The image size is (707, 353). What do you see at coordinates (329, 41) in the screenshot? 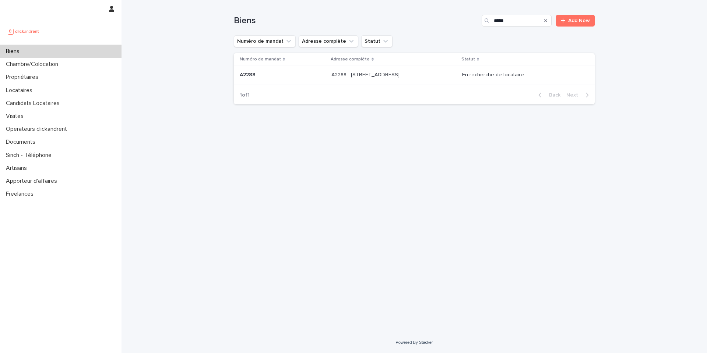
I see `button: Adresse complète` at bounding box center [329, 41].